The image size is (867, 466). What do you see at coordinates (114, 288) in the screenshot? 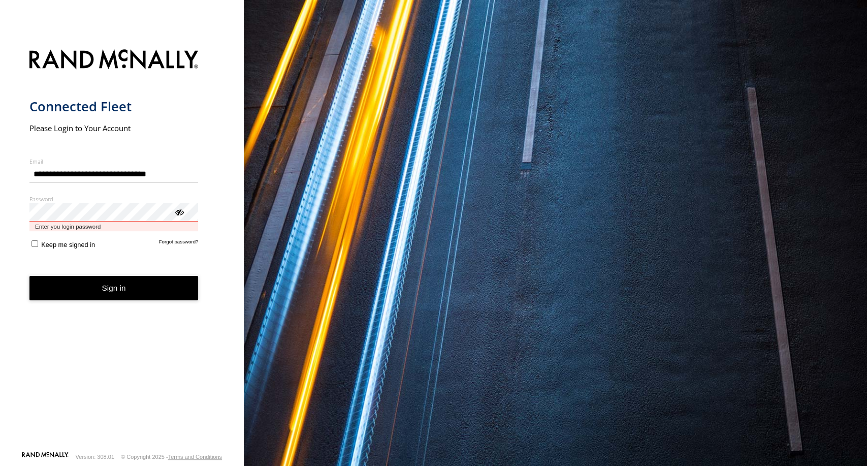
I see `button: Sign in` at bounding box center [114, 288].